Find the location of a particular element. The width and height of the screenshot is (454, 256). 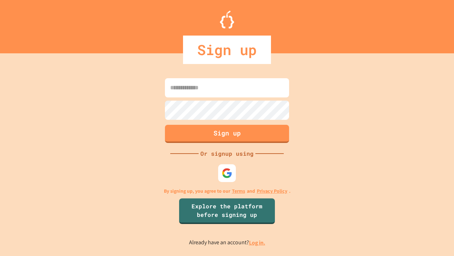

a: Explore the platform before signing up is located at coordinates (227, 211).